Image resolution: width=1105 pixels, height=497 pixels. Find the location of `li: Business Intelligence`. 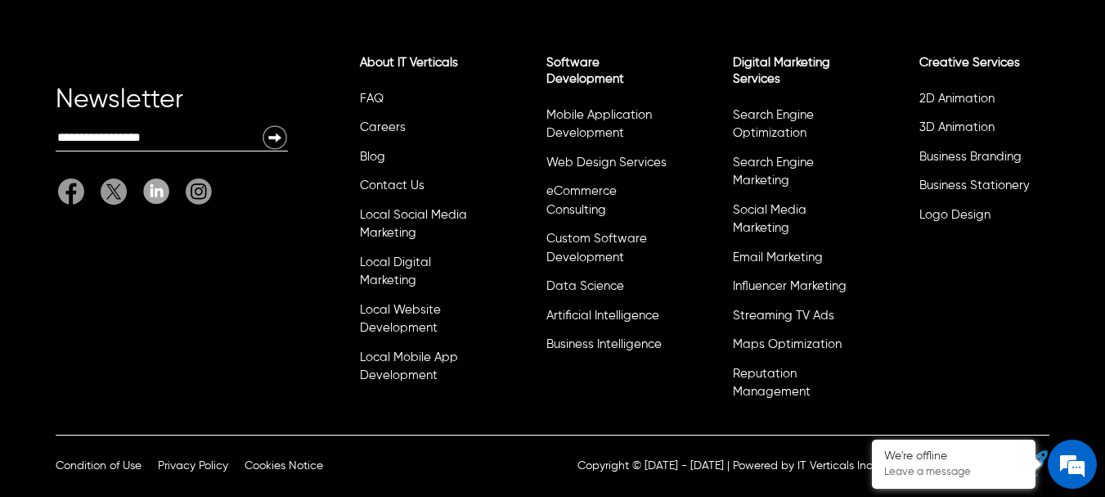

li: Business Intelligence is located at coordinates (606, 348).